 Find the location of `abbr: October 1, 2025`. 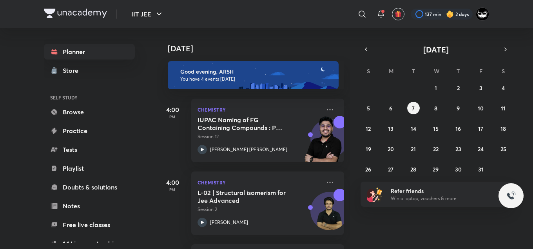

abbr: October 1, 2025 is located at coordinates (436, 88).